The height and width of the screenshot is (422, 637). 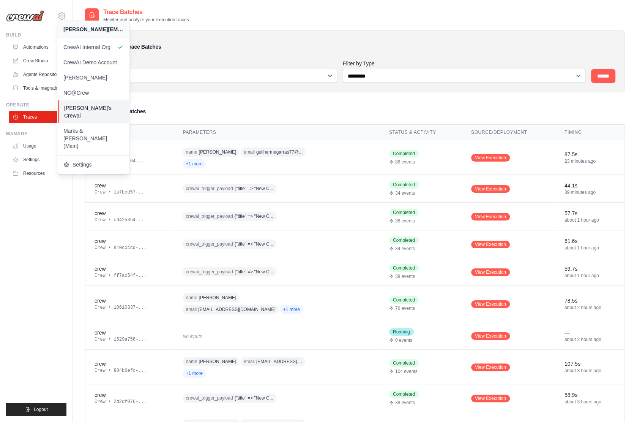 I want to click on a: Automations, so click(x=38, y=47).